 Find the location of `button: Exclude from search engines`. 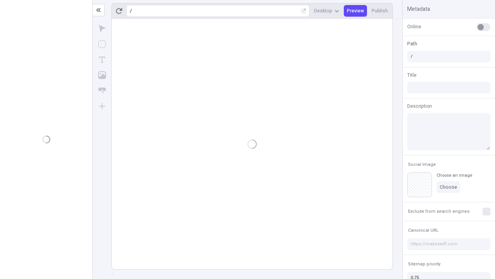

button: Exclude from search engines is located at coordinates (439, 211).